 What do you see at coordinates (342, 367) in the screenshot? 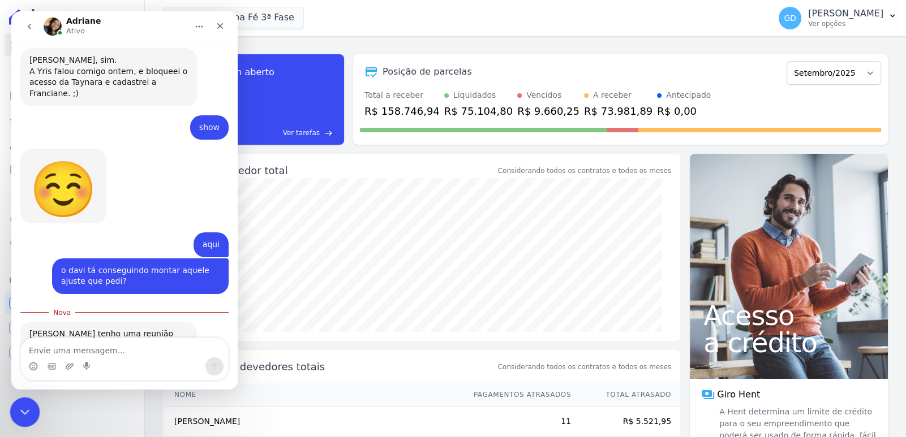
I see `span: Principais devedores totais` at bounding box center [342, 367].